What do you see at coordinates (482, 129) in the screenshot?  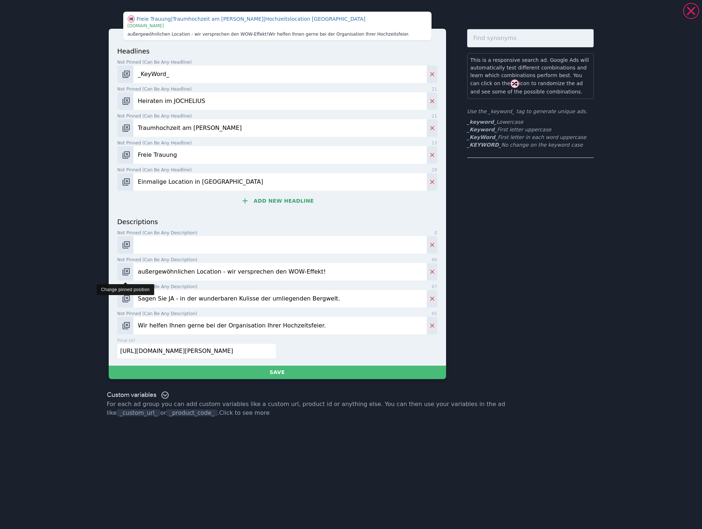 I see `b: _Keyword_` at bounding box center [482, 129].